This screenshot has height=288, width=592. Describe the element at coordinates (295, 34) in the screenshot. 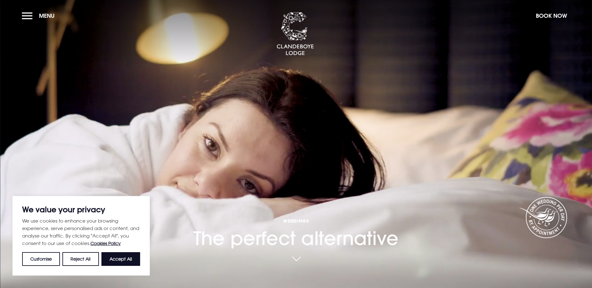

I see `img: Clandeboye Lodge` at that location.